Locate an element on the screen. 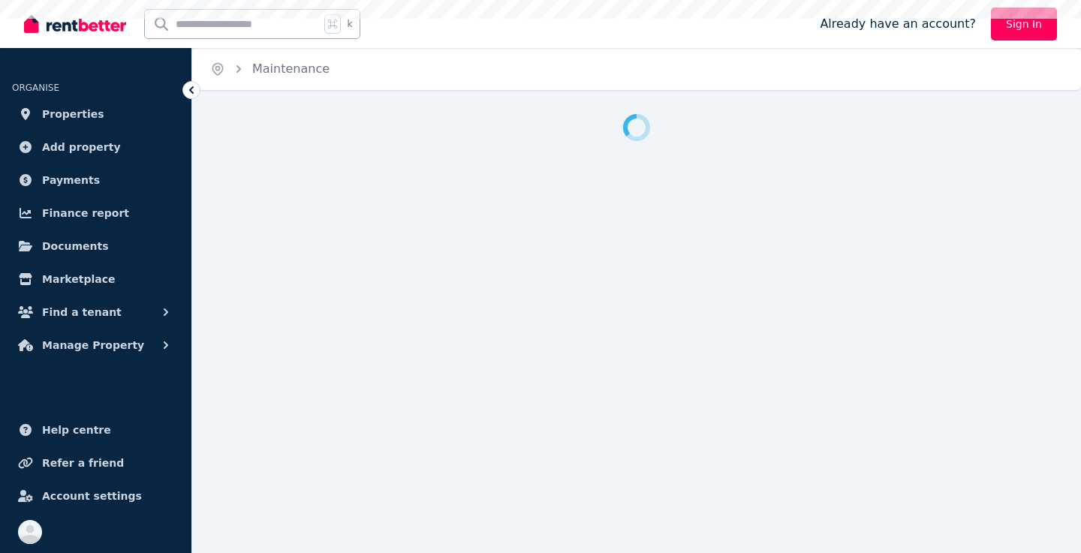  span: Already have an account? is located at coordinates (898, 24).